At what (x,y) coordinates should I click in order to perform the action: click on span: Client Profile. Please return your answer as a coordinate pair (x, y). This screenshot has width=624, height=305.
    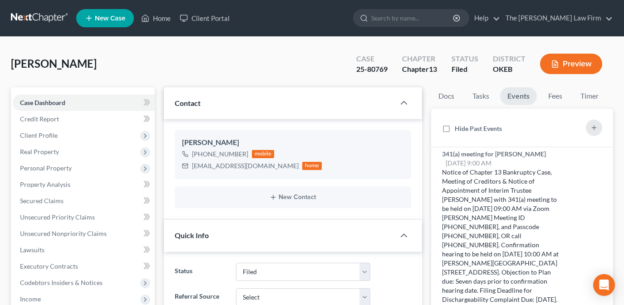
    Looking at the image, I should click on (39, 135).